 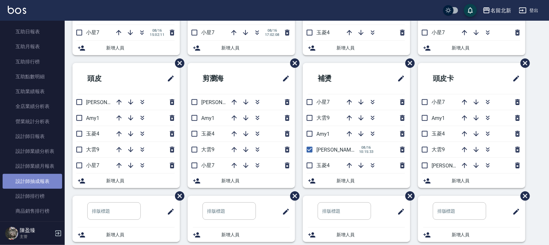 I want to click on a: 互助排行榜, so click(x=32, y=62).